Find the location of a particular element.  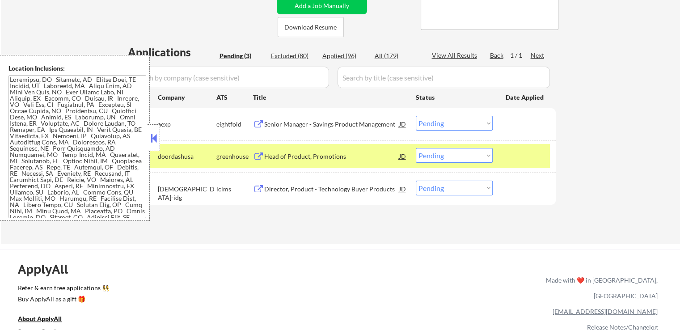

div: Pending (3) is located at coordinates (242, 56).